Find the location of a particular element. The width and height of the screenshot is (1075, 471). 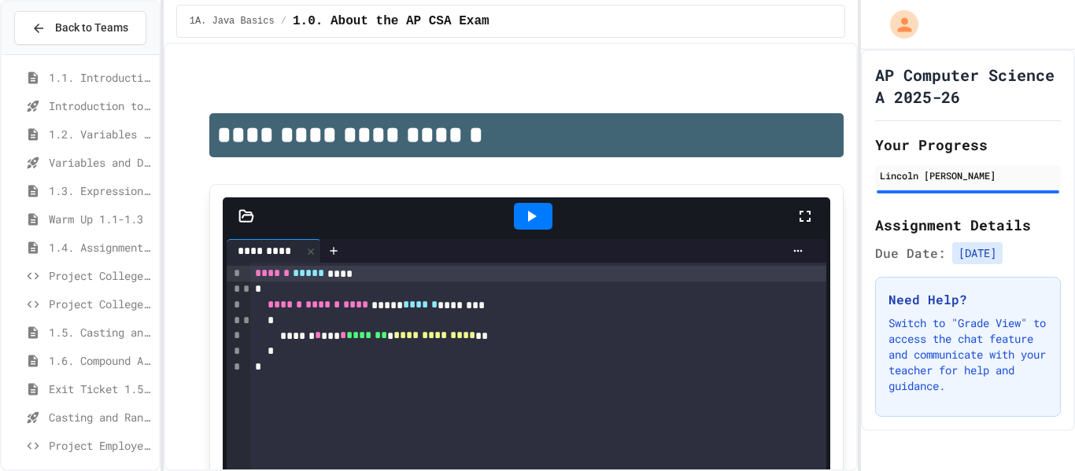

p: Switch to "Grade View" to access the chat feature and communicate with your teacher for help and ... is located at coordinates (968, 355).